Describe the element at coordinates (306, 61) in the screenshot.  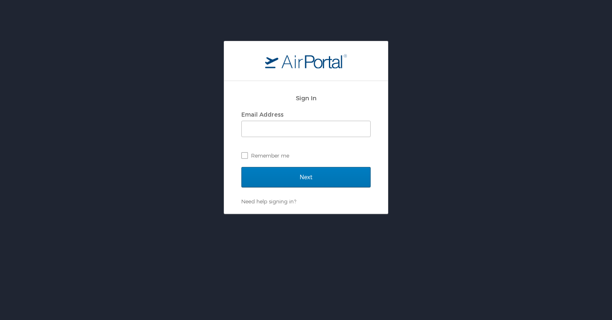
I see `img: logo` at that location.